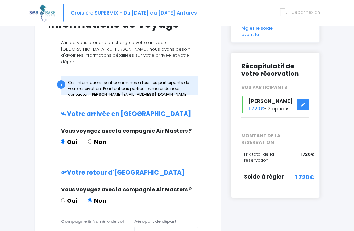  What do you see at coordinates (275, 105) in the screenshot?
I see `div: - 2 options` at bounding box center [275, 105].